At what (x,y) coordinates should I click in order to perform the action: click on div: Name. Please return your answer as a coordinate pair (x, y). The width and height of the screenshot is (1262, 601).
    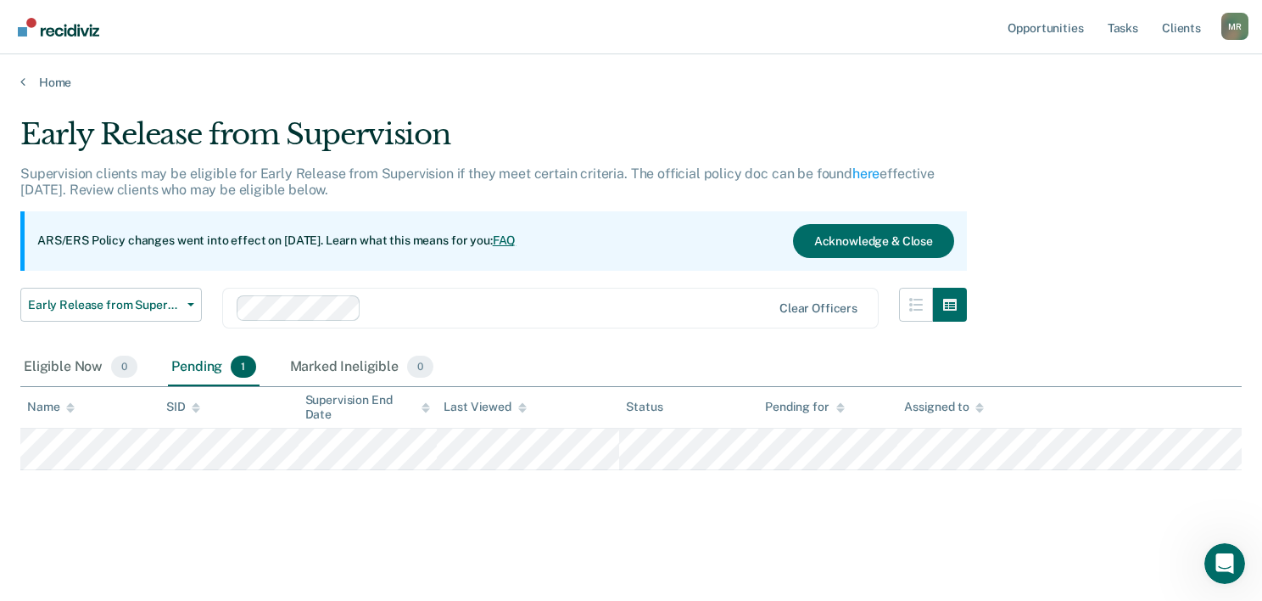
    Looking at the image, I should click on (51, 406).